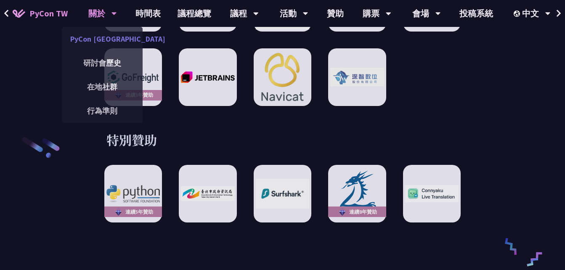  What do you see at coordinates (357, 194) in the screenshot?
I see `img: 天瓏資訊圖書` at bounding box center [357, 194].